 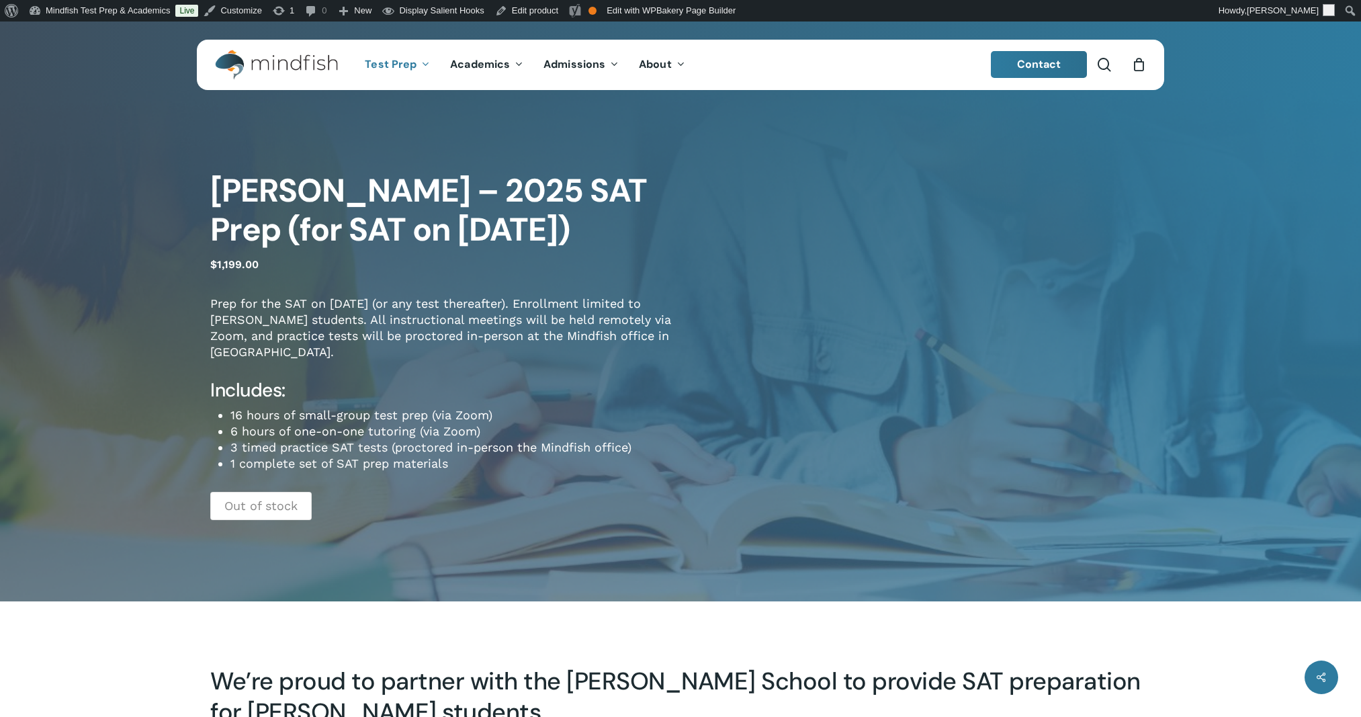 What do you see at coordinates (455, 447) in the screenshot?
I see `li: 3 timed practice SAT tests (proctored in-person the Mindfish office)` at bounding box center [455, 447].